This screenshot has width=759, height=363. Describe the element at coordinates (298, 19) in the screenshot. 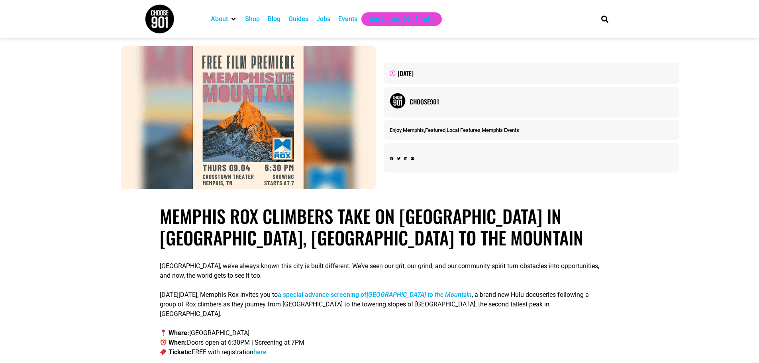

I see `div: Guides` at that location.